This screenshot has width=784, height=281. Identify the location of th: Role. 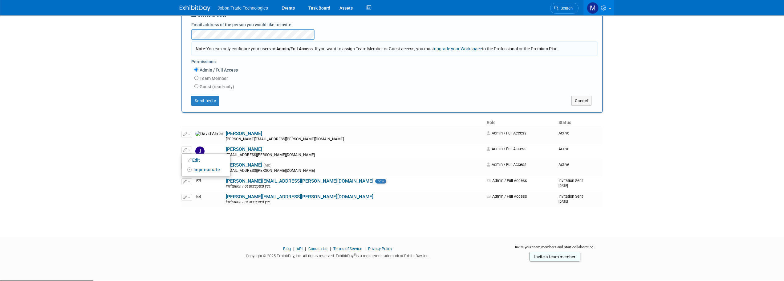
(520, 123).